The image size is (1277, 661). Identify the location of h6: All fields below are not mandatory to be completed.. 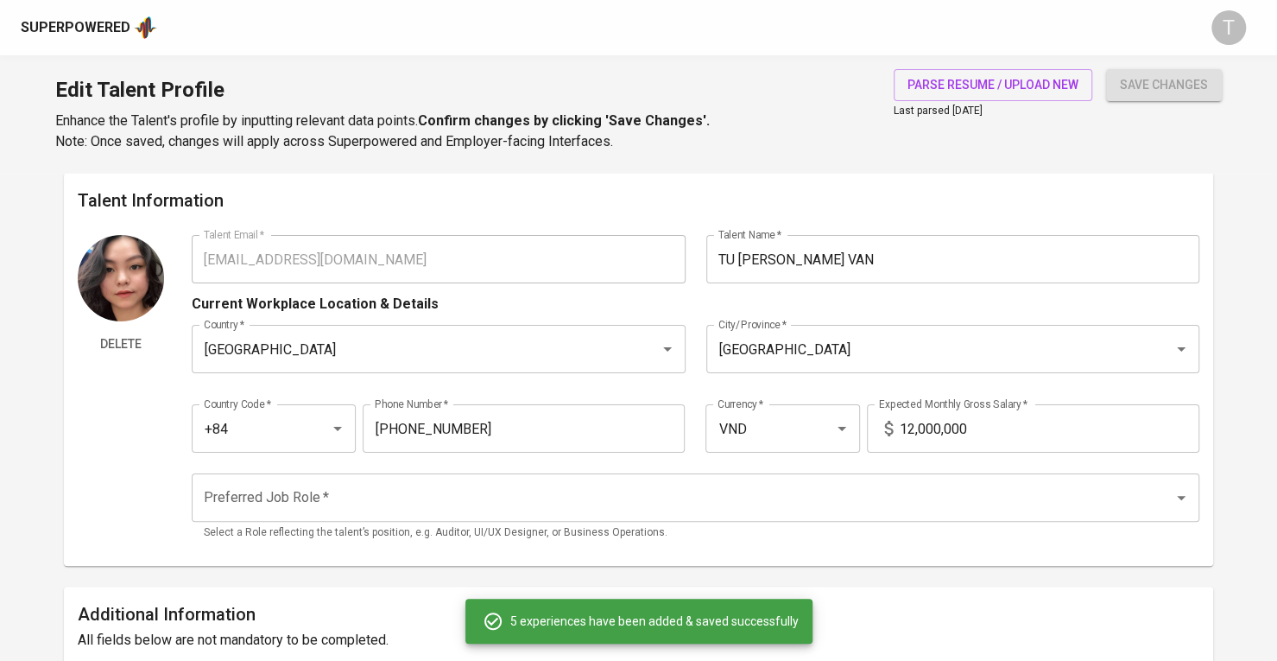
(638, 640).